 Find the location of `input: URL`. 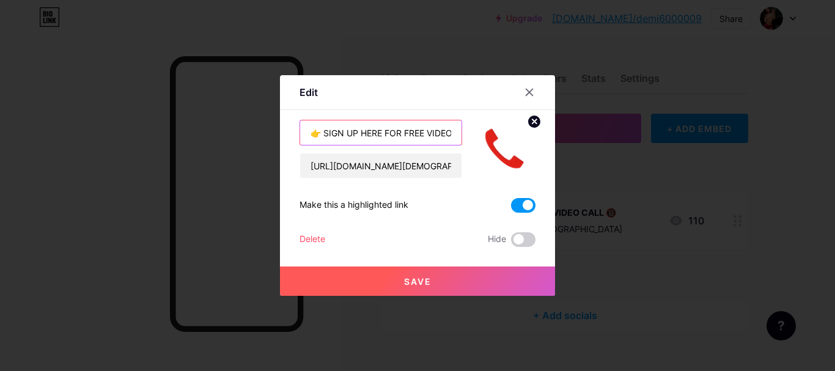

input: URL is located at coordinates (381, 166).